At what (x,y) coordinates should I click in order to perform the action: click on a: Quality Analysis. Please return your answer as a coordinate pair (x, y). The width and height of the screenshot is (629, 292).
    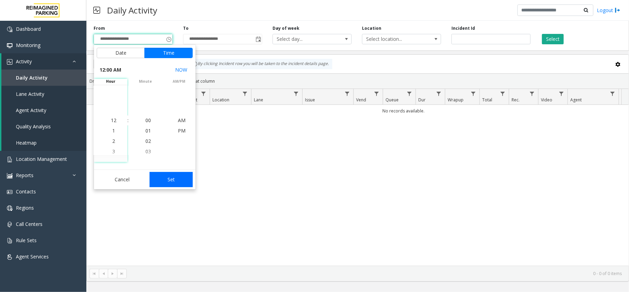
    Looking at the image, I should click on (44, 126).